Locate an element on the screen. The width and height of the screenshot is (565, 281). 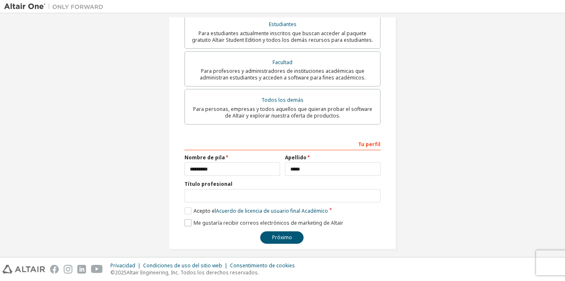
font: Próximo is located at coordinates (282, 237).